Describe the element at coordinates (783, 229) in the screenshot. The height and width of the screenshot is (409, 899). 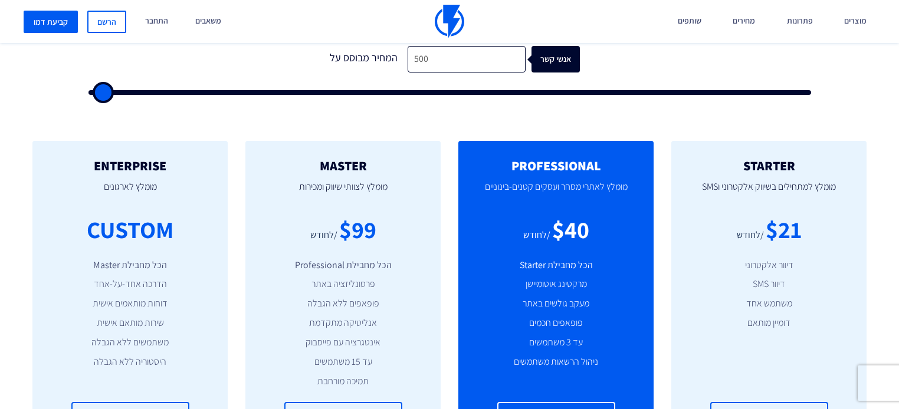
I see `div: $21` at that location.